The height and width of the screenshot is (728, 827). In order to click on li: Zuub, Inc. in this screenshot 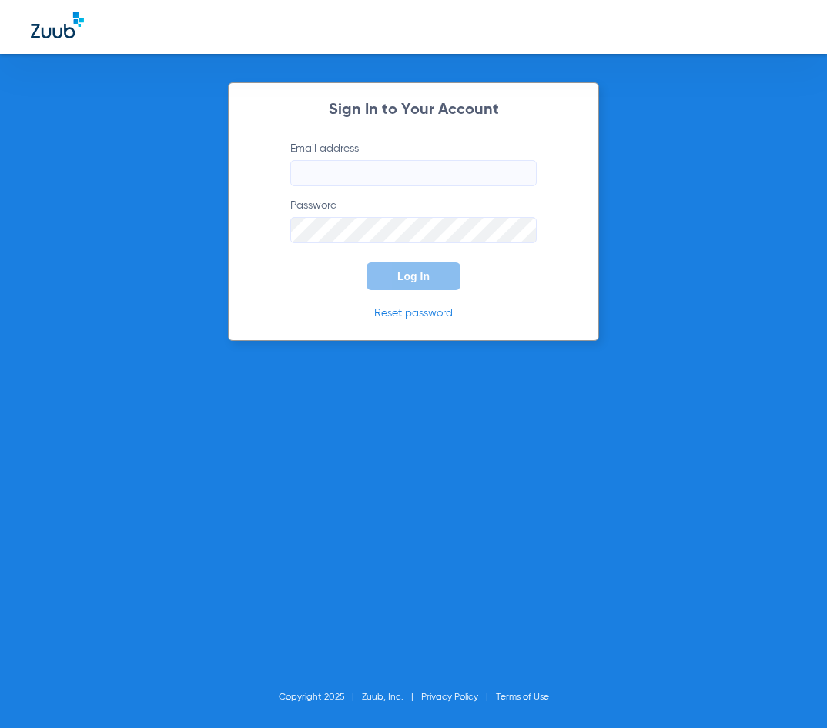, I will do `click(391, 698)`.